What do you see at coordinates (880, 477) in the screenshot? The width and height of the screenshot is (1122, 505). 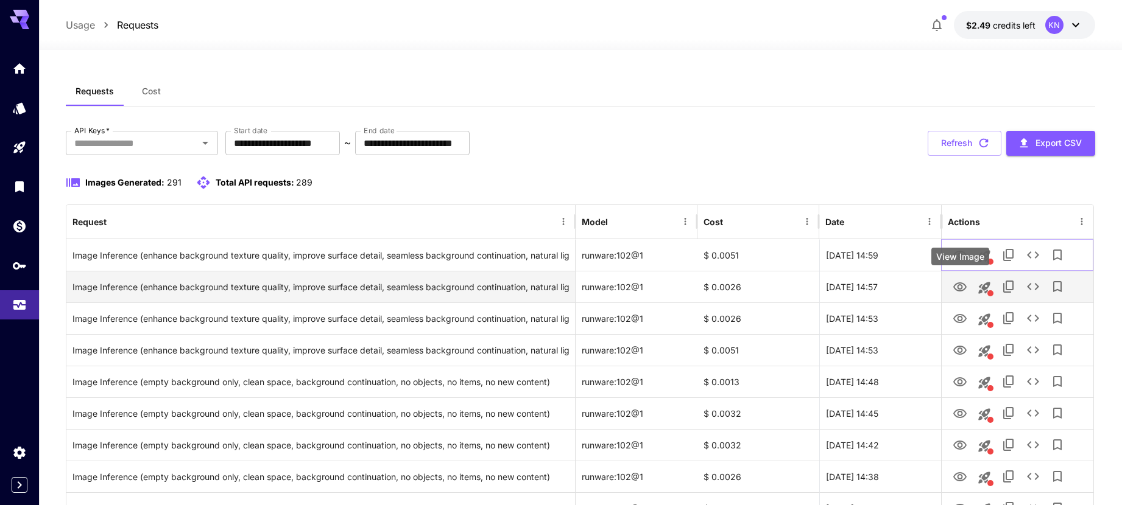 I see `div: 01 Sep, 2025 14:38` at bounding box center [880, 477].